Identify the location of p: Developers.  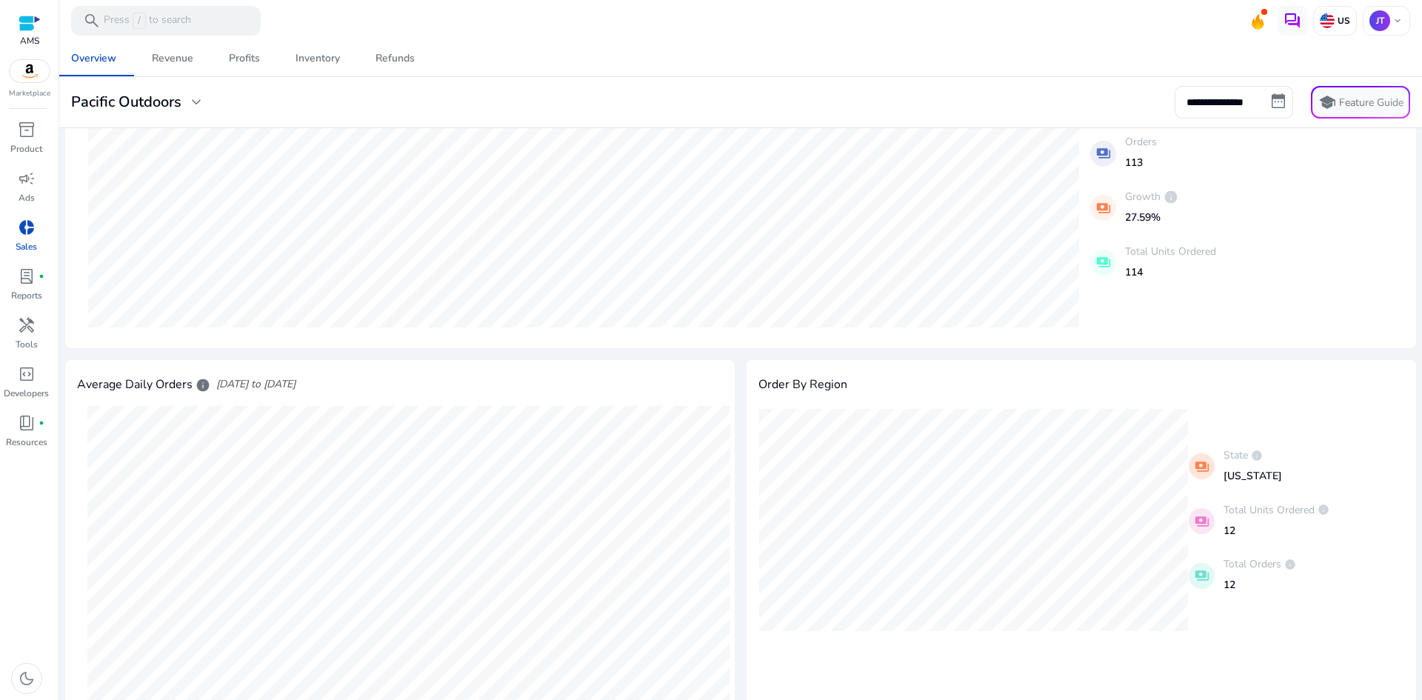
(26, 393).